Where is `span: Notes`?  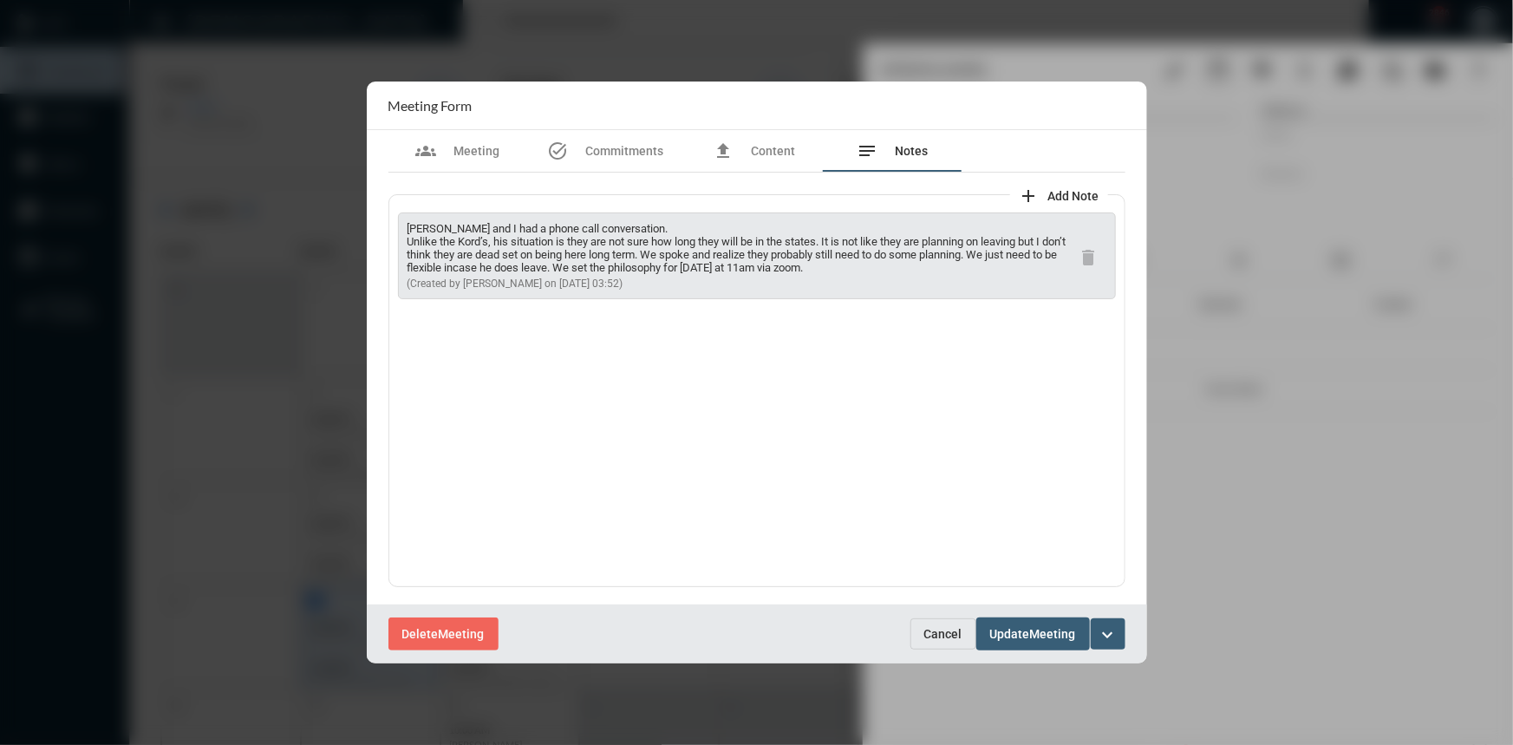 span: Notes is located at coordinates (912, 151).